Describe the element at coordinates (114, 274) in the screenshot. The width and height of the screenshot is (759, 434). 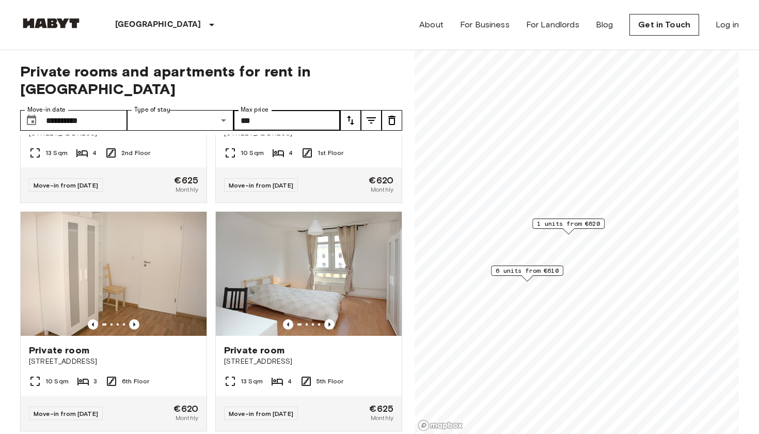
I see `img: Marketing picture of unit DE-01-124-01M` at that location.